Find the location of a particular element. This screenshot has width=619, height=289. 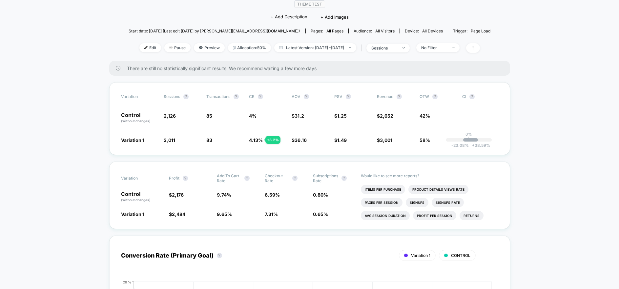

li: Avg Session Duration is located at coordinates (385, 216).